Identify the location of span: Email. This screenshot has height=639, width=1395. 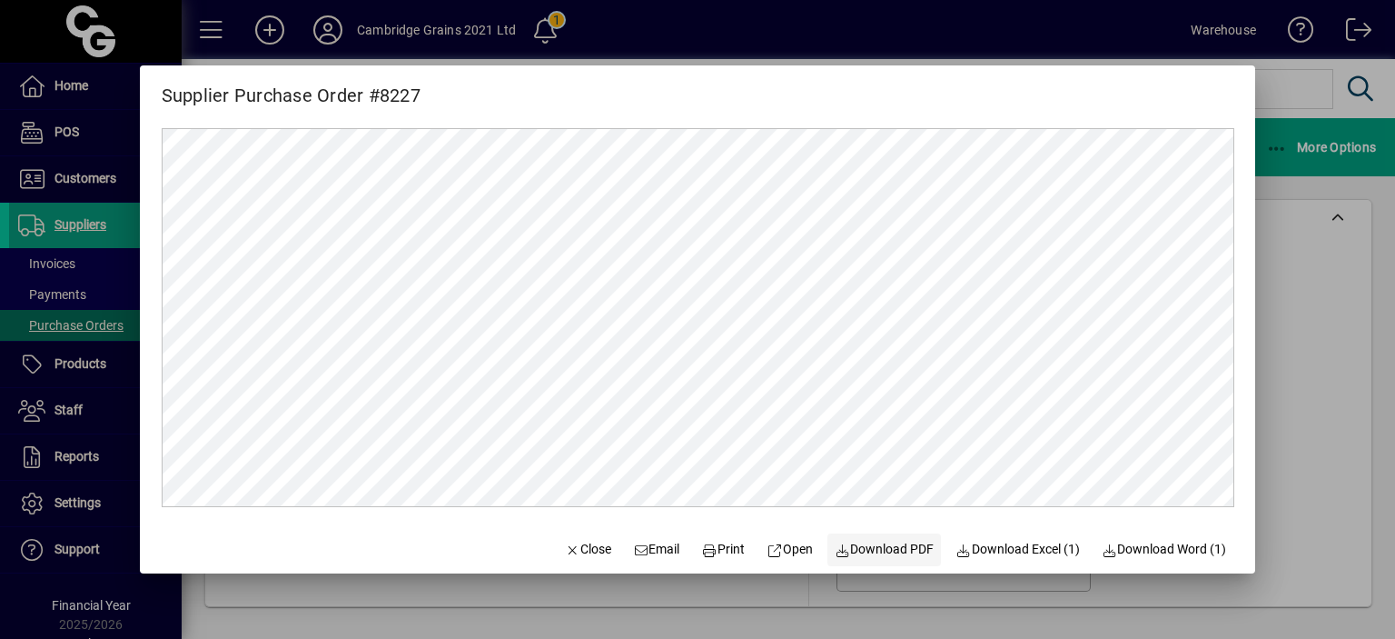
(657, 549).